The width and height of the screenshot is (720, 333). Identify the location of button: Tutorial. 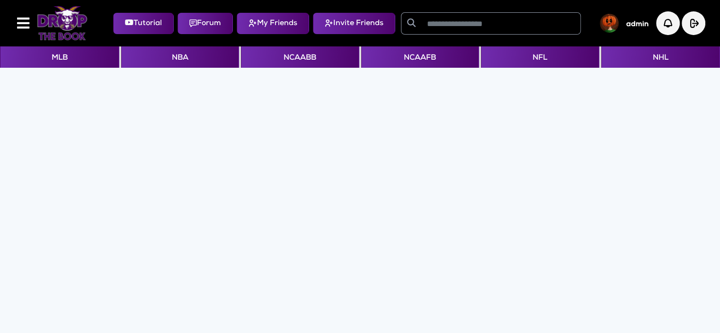
(143, 23).